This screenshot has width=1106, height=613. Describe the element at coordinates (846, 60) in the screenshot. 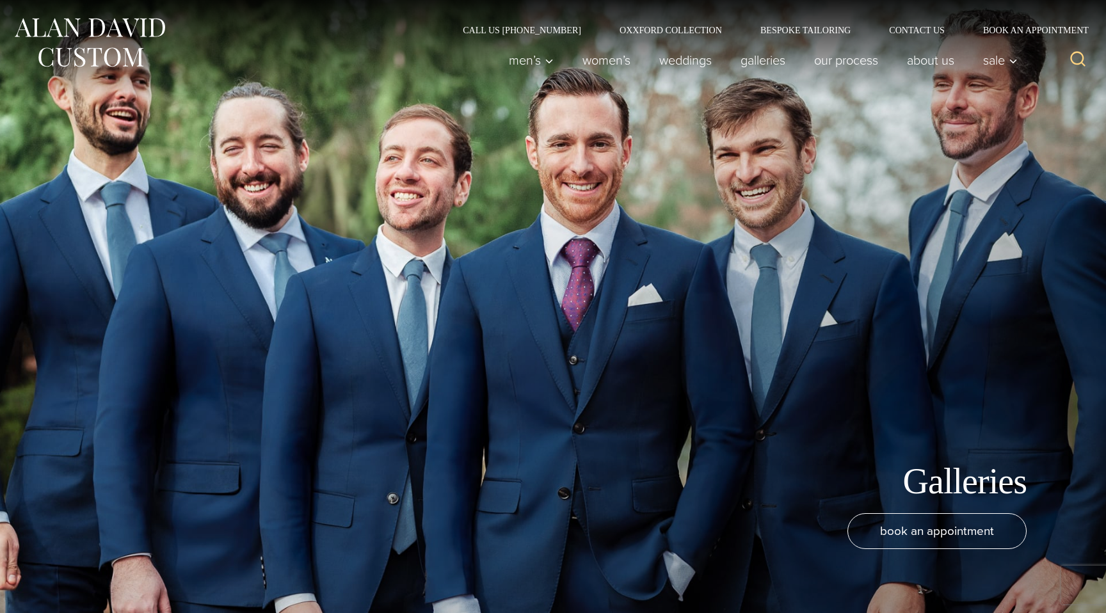

I see `a: Our Process` at that location.